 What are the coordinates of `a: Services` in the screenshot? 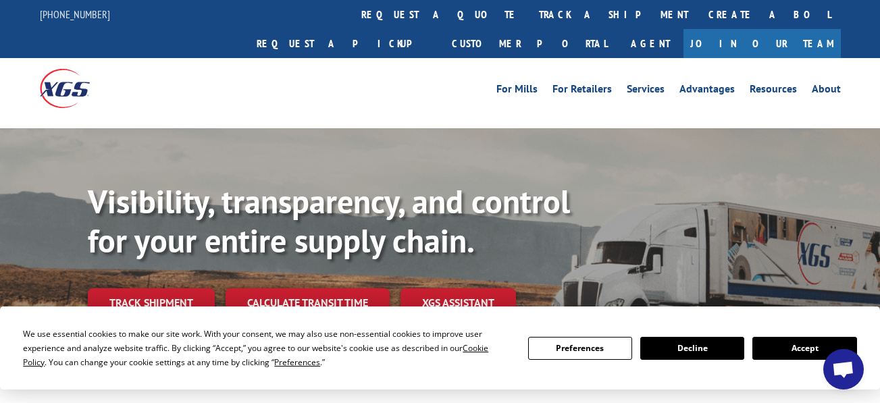 It's located at (645, 91).